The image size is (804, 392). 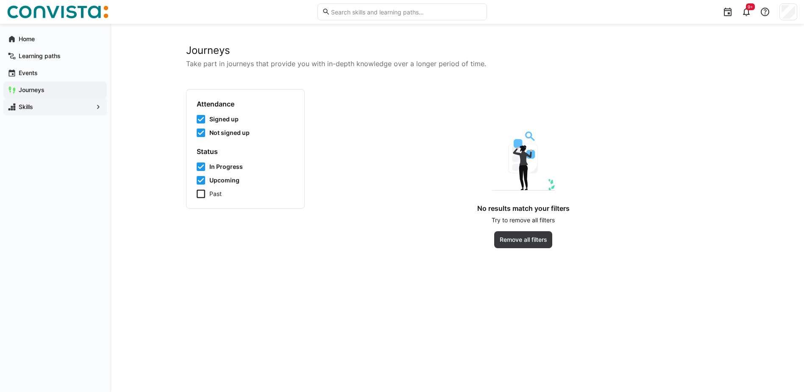 What do you see at coordinates (224, 180) in the screenshot?
I see `span: Upcoming` at bounding box center [224, 180].